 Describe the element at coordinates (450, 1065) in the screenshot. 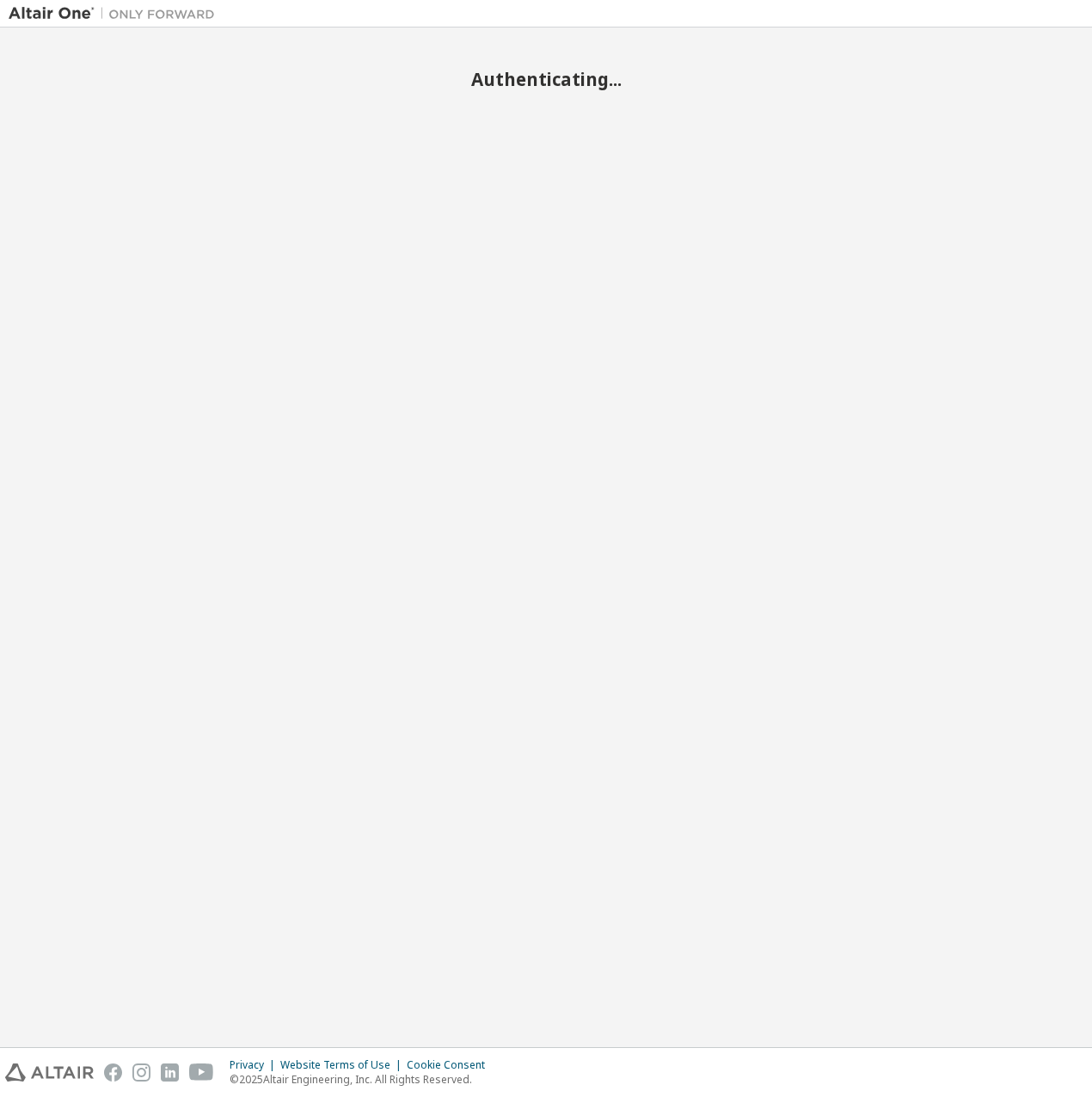

I see `div: Cookie Consent` at that location.